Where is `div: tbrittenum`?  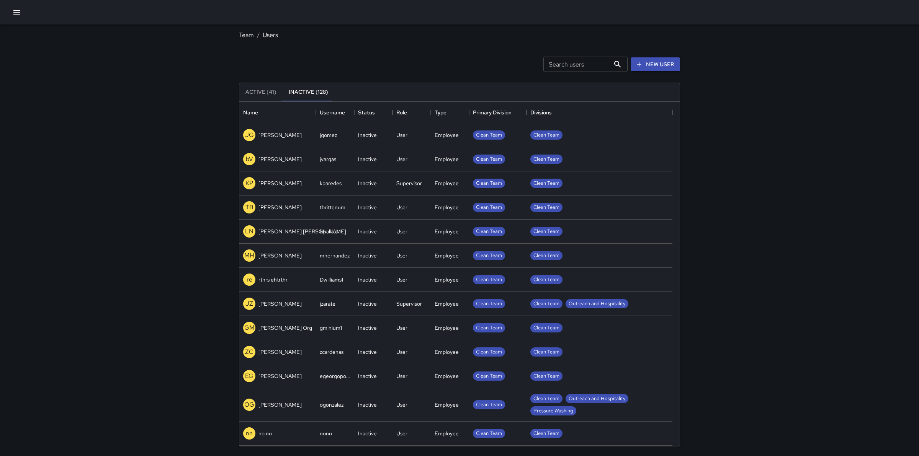
div: tbrittenum is located at coordinates (332, 207).